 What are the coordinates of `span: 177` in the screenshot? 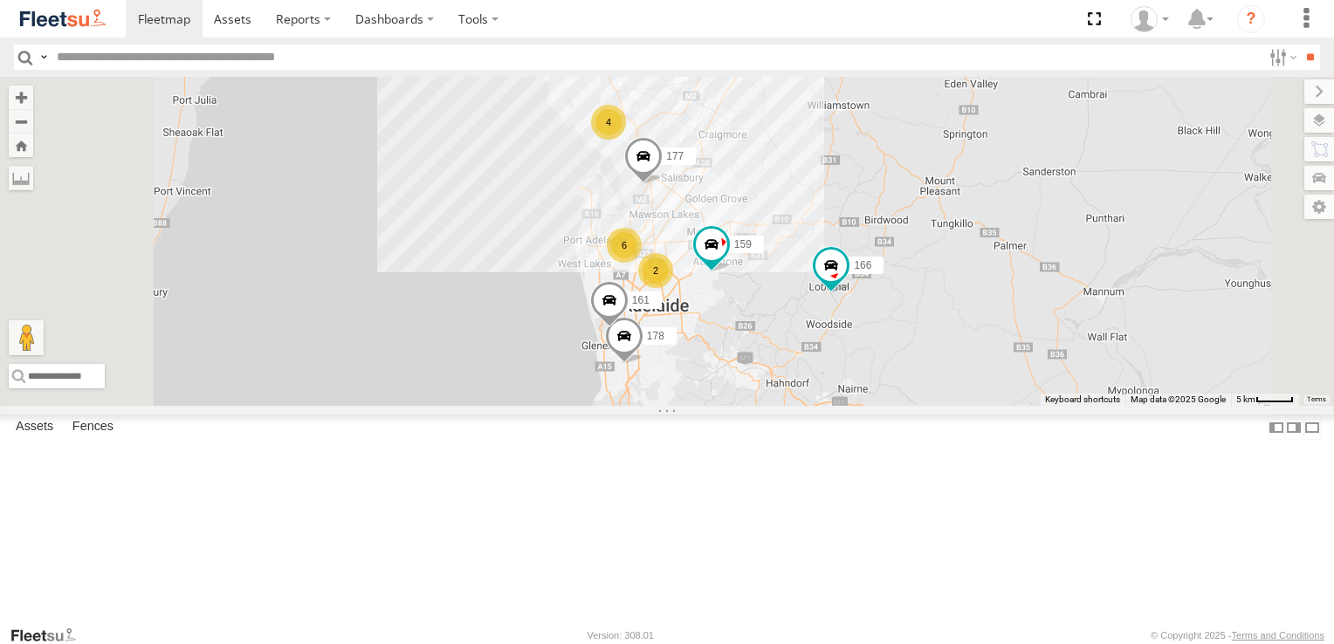 It's located at (675, 156).